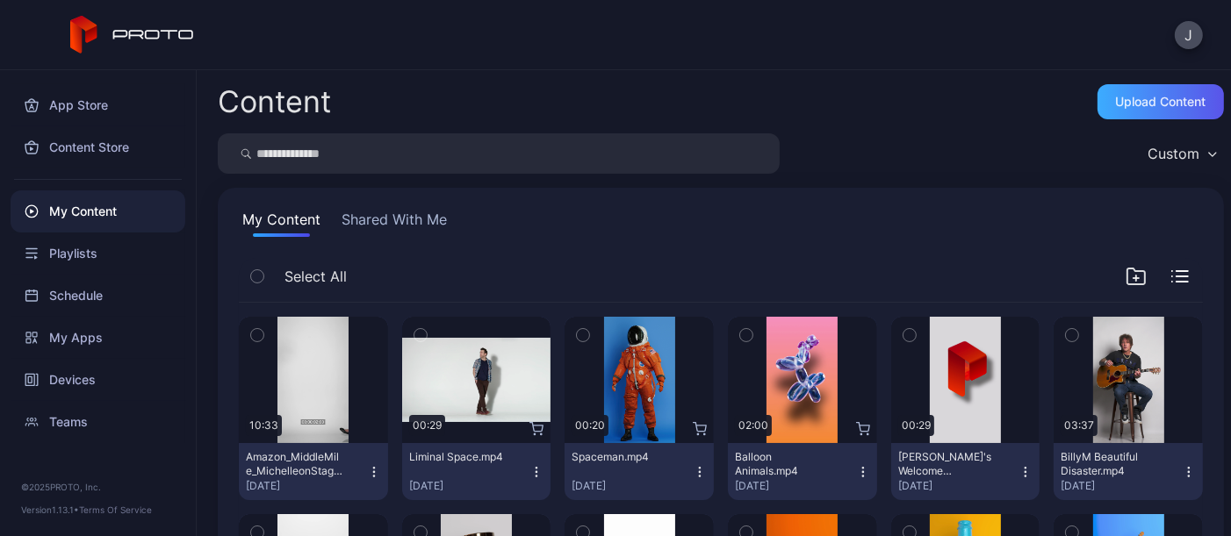  What do you see at coordinates (1173, 154) in the screenshot?
I see `div: Custom` at bounding box center [1173, 154].